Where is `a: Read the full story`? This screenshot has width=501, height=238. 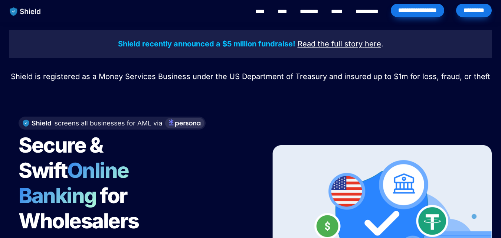
a: Read the full story is located at coordinates (330, 44).